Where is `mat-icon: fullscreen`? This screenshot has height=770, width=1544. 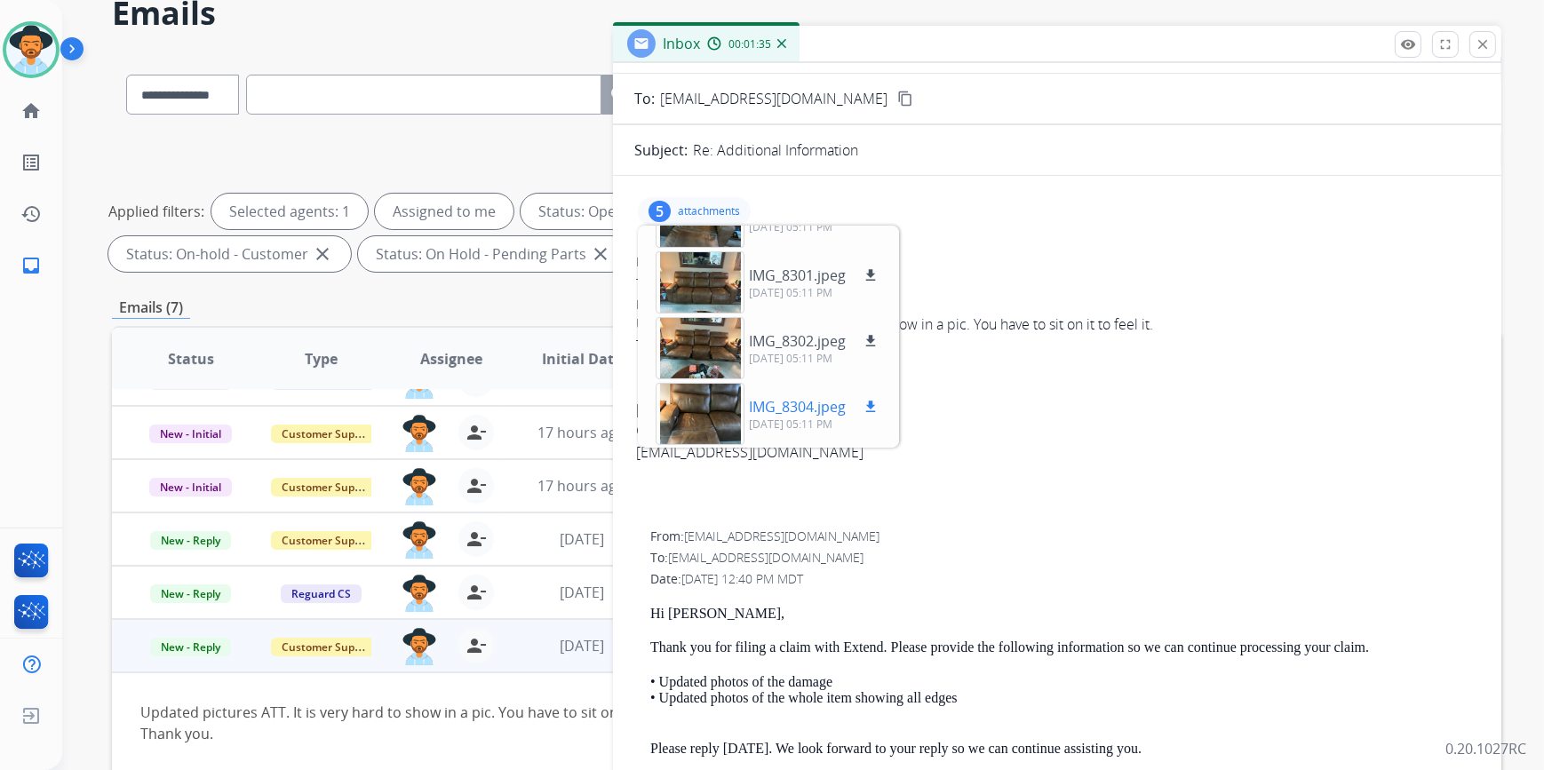
mat-icon: fullscreen is located at coordinates (1446, 44).